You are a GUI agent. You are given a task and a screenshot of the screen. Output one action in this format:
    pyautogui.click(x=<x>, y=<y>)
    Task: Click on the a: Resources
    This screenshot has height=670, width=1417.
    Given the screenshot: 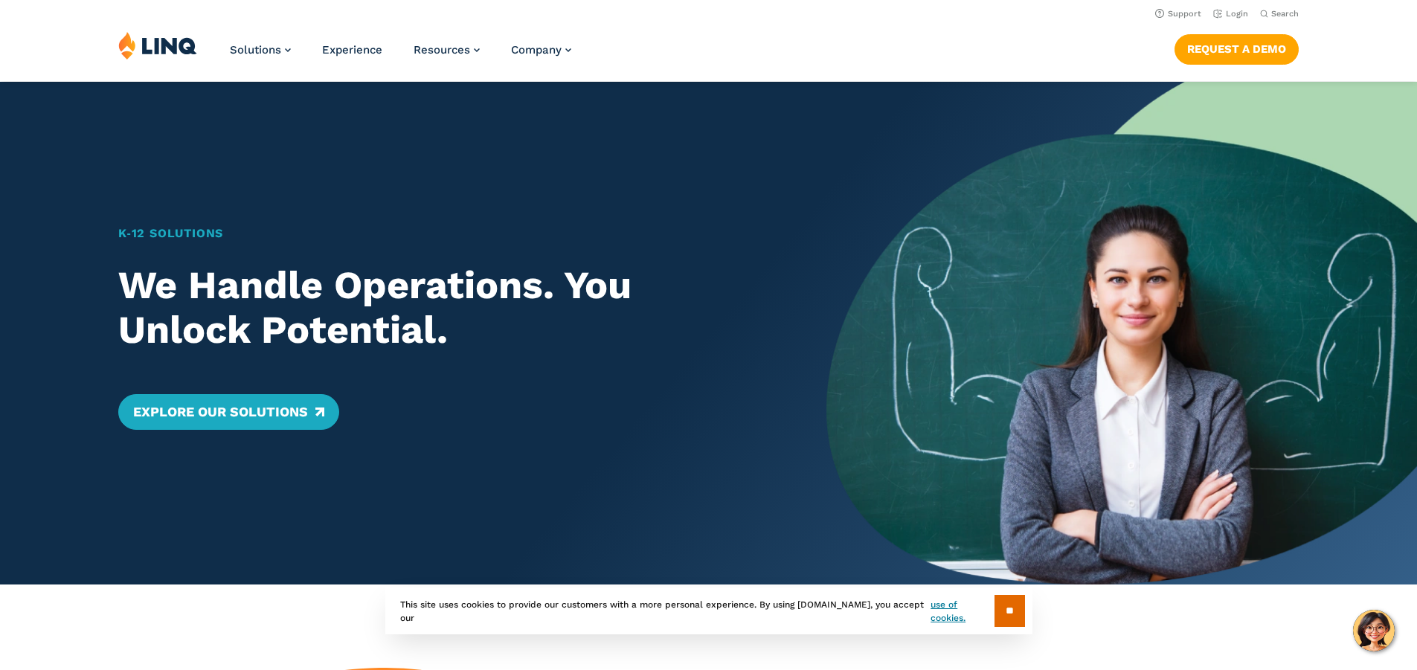 What is the action you would take?
    pyautogui.click(x=446, y=50)
    